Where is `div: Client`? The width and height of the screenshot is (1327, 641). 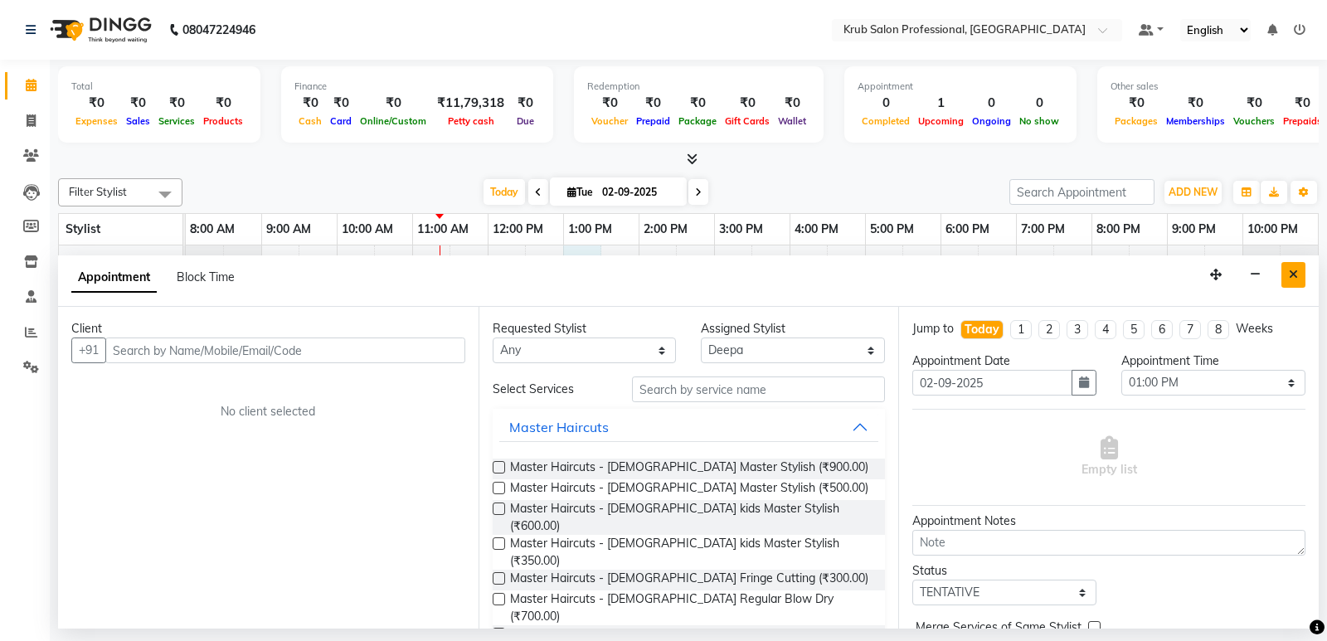 div: Client is located at coordinates (268, 328).